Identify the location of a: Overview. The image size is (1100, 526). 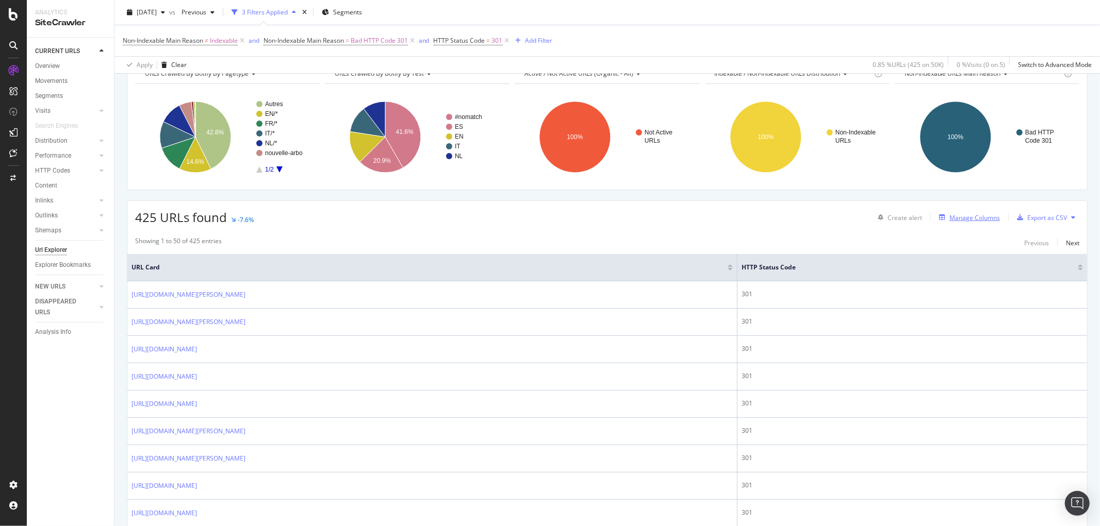
(71, 66).